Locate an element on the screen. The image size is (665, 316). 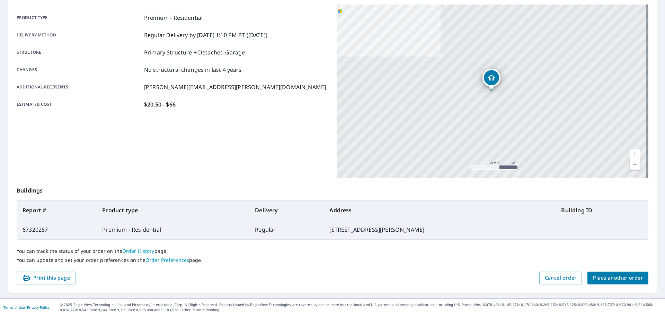
button: Print this page is located at coordinates (46, 277).